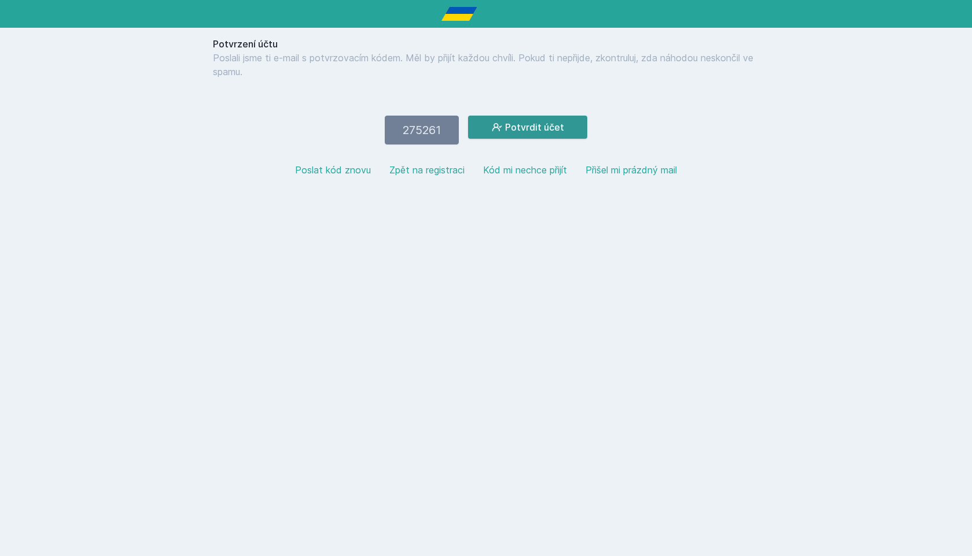  Describe the element at coordinates (422, 130) in the screenshot. I see `input: 123456` at that location.